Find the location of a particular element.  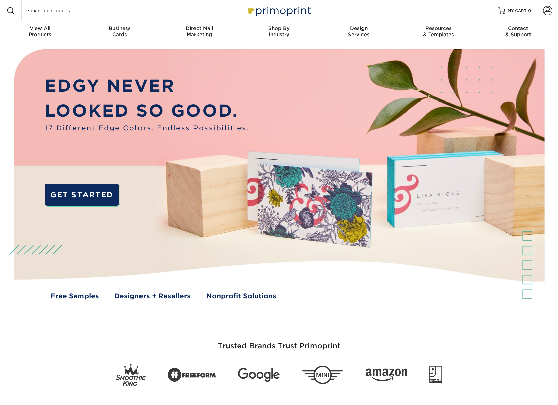

span: Design is located at coordinates (359, 28).